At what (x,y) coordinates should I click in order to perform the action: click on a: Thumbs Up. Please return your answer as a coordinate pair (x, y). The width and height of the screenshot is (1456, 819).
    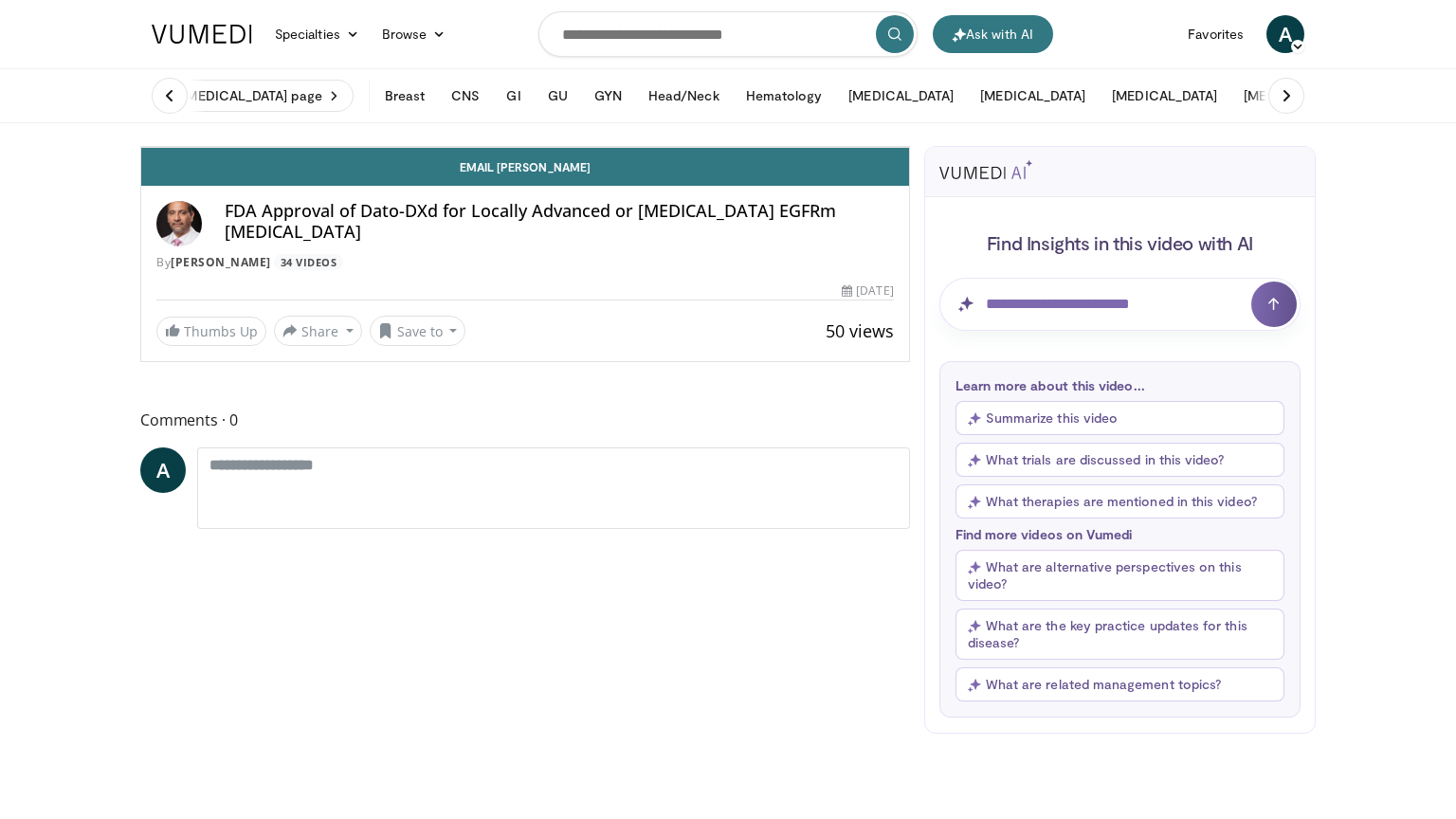
    Looking at the image, I should click on (212, 331).